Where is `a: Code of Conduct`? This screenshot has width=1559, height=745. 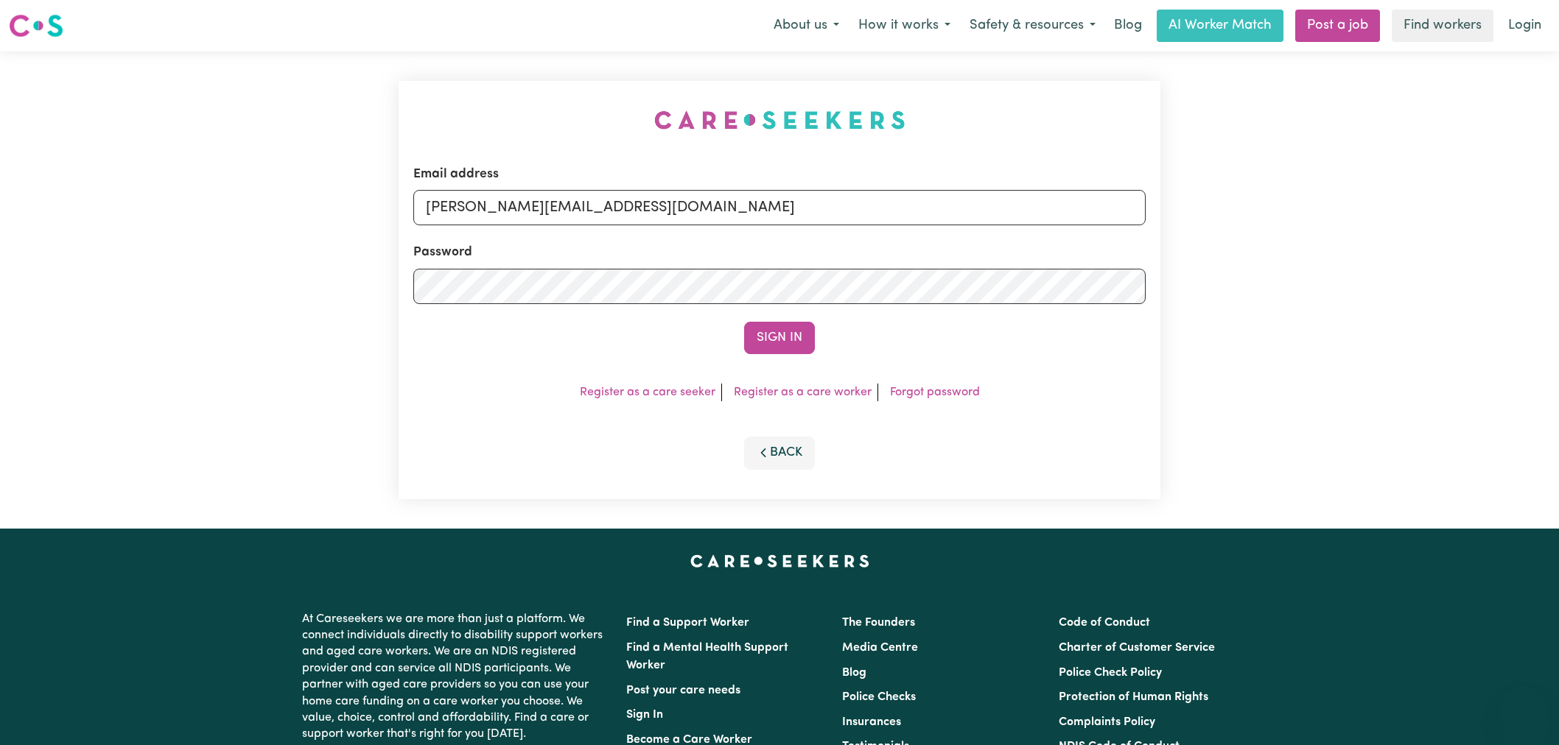 a: Code of Conduct is located at coordinates (1104, 623).